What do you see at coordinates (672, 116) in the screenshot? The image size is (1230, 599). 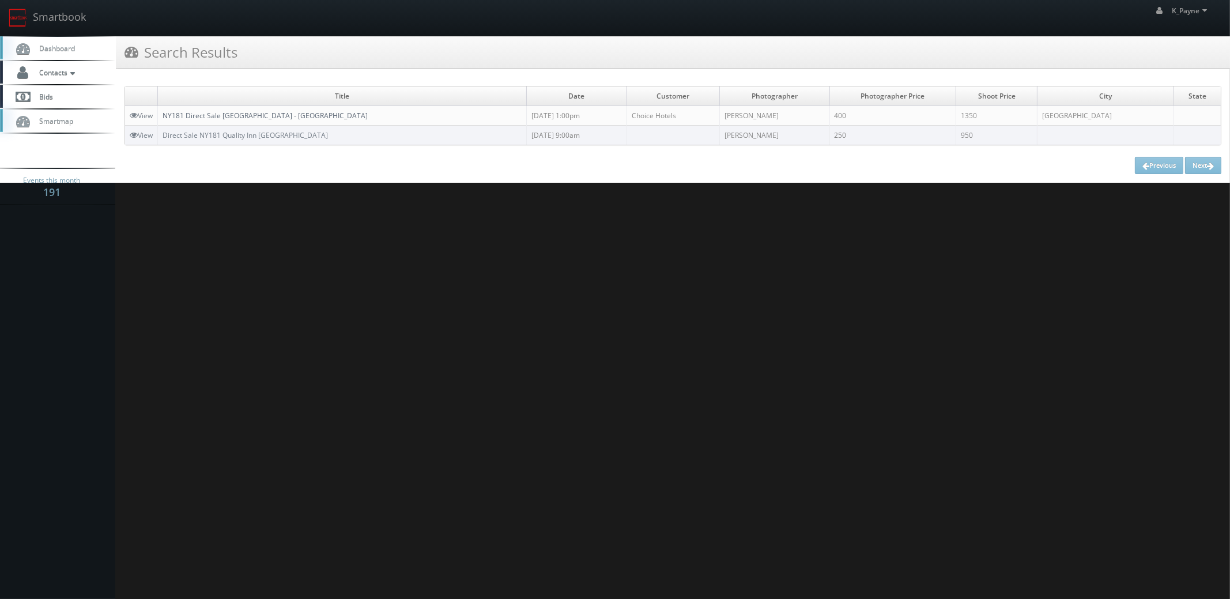 I see `td: Choice Hotels` at bounding box center [672, 116].